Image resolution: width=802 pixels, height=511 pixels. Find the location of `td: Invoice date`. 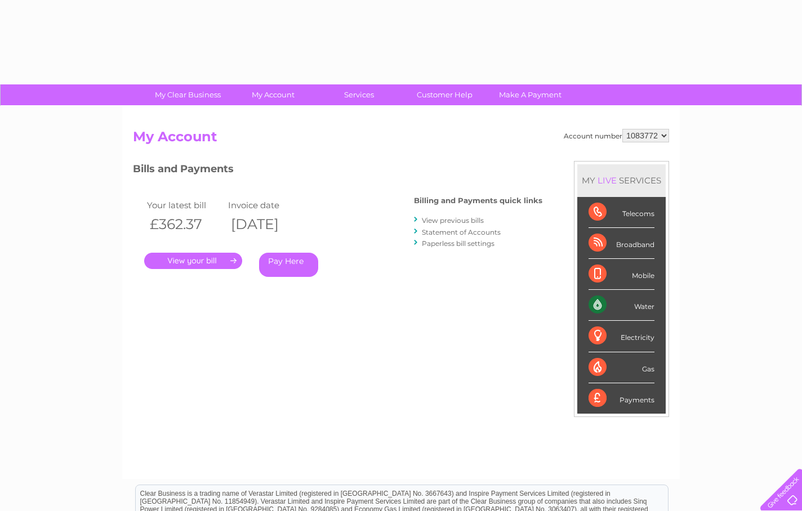

td: Invoice date is located at coordinates (266, 205).